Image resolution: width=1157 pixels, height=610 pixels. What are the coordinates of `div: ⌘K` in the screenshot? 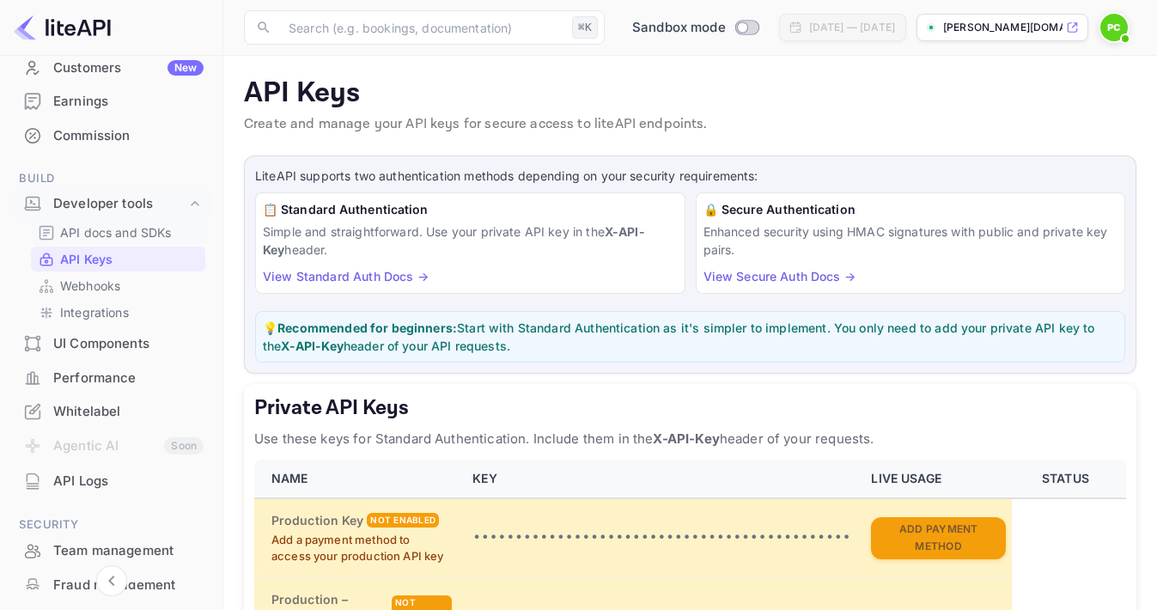 It's located at (585, 27).